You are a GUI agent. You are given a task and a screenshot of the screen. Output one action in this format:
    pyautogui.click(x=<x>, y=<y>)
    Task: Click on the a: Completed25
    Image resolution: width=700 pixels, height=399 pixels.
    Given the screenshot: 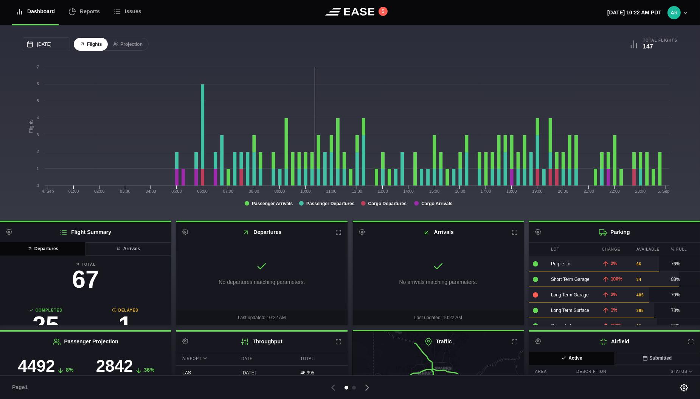 What is the action you would take?
    pyautogui.click(x=46, y=324)
    